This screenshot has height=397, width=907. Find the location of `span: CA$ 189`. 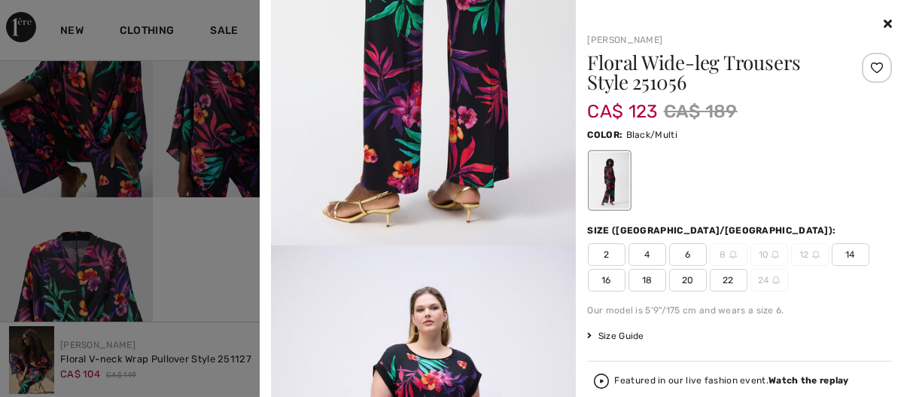

span: CA$ 189 is located at coordinates (701, 111).